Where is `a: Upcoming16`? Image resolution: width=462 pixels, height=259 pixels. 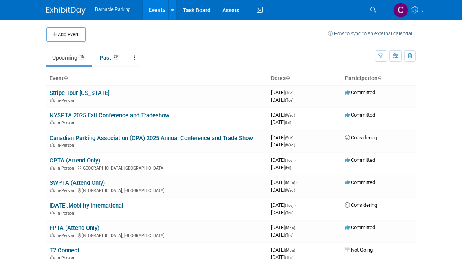
a: Upcoming16 is located at coordinates (69, 58).